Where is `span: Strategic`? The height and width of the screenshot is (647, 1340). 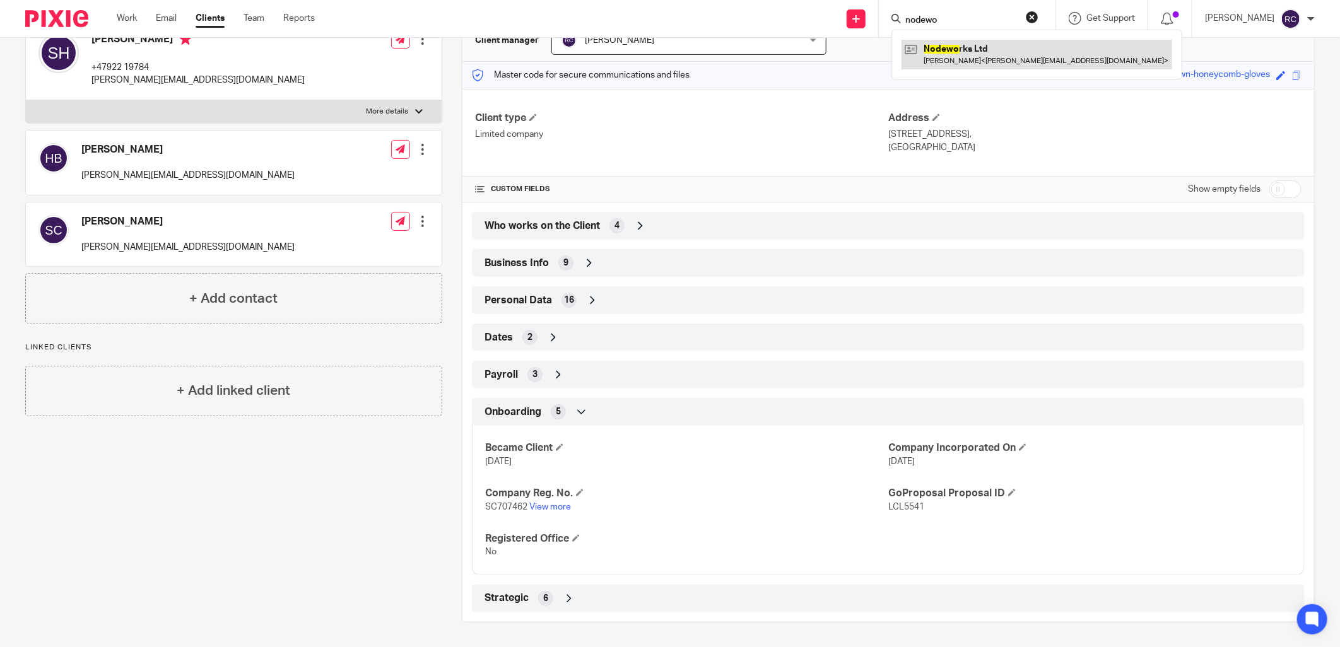
span: Strategic is located at coordinates (506, 598).